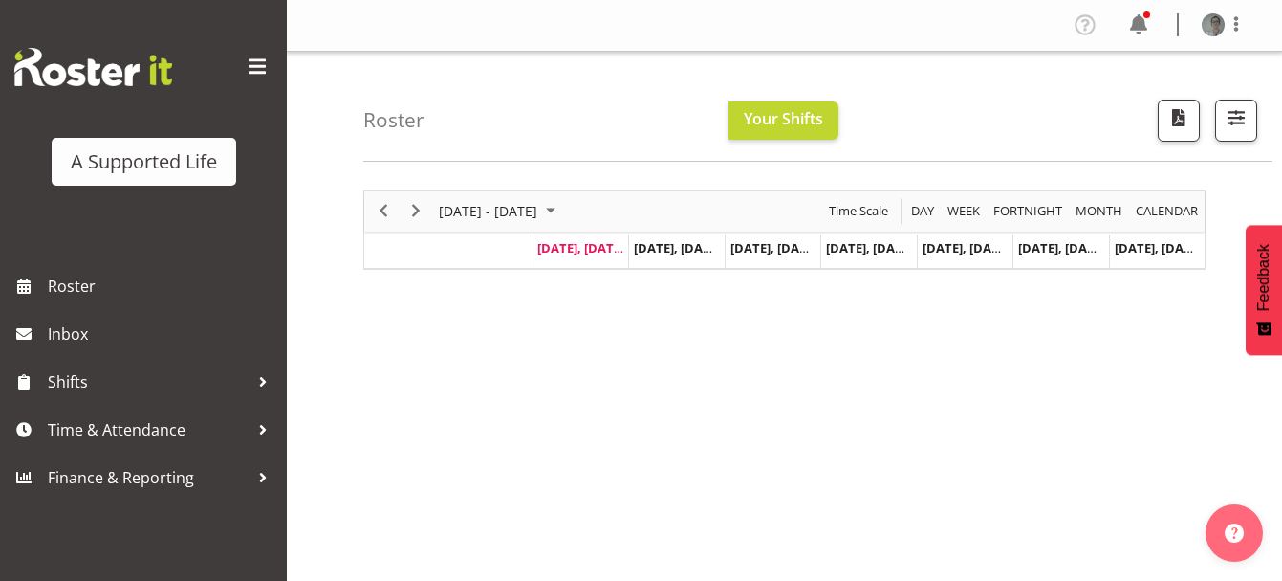 This screenshot has width=1282, height=581. What do you see at coordinates (143, 162) in the screenshot?
I see `div: A Supported Life` at bounding box center [143, 162].